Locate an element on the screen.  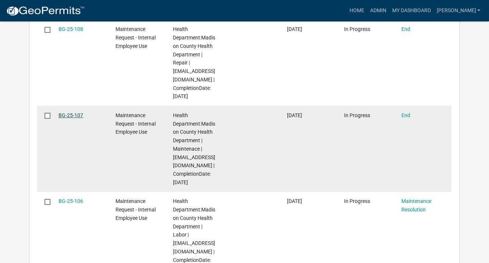
a: BG-25-108 is located at coordinates (71, 29).